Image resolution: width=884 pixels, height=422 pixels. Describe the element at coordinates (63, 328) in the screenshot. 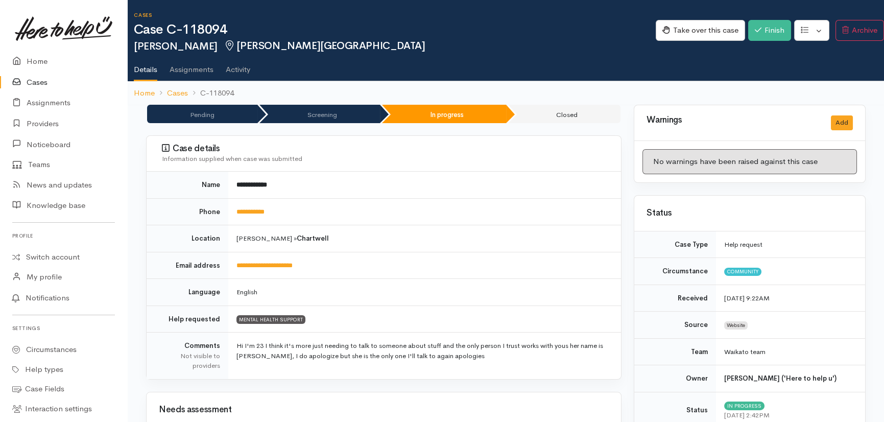

I see `h6: Settings` at that location.